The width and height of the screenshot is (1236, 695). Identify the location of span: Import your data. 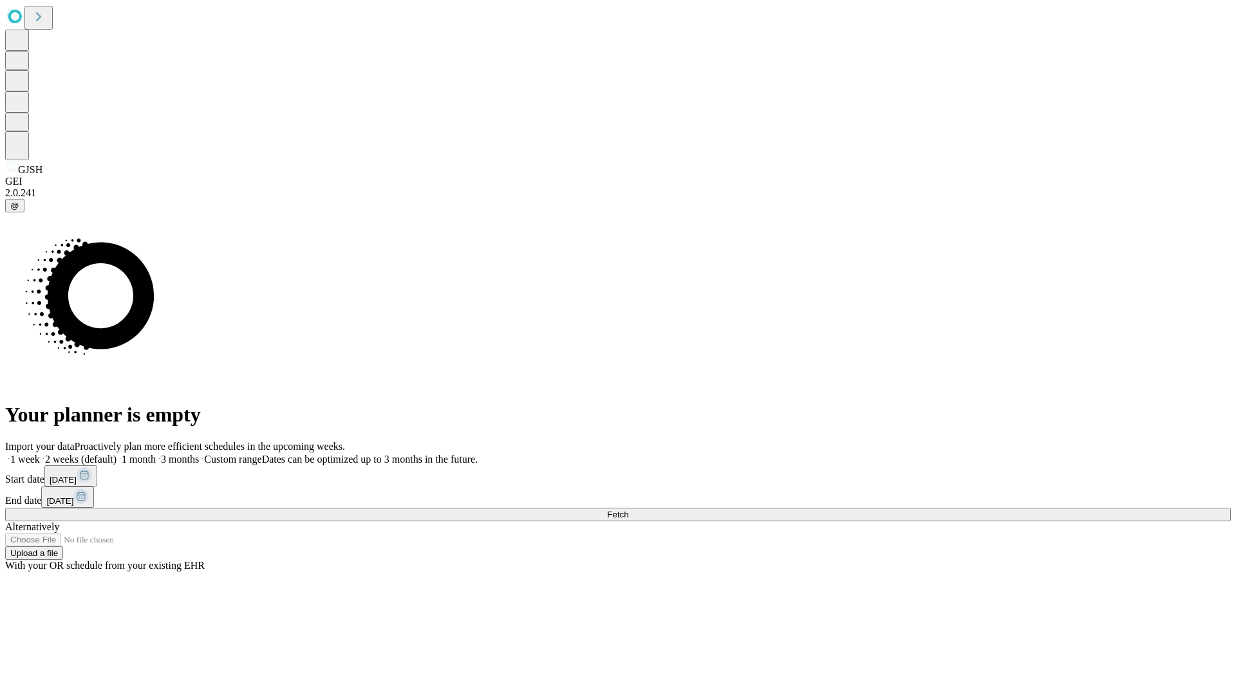
(40, 446).